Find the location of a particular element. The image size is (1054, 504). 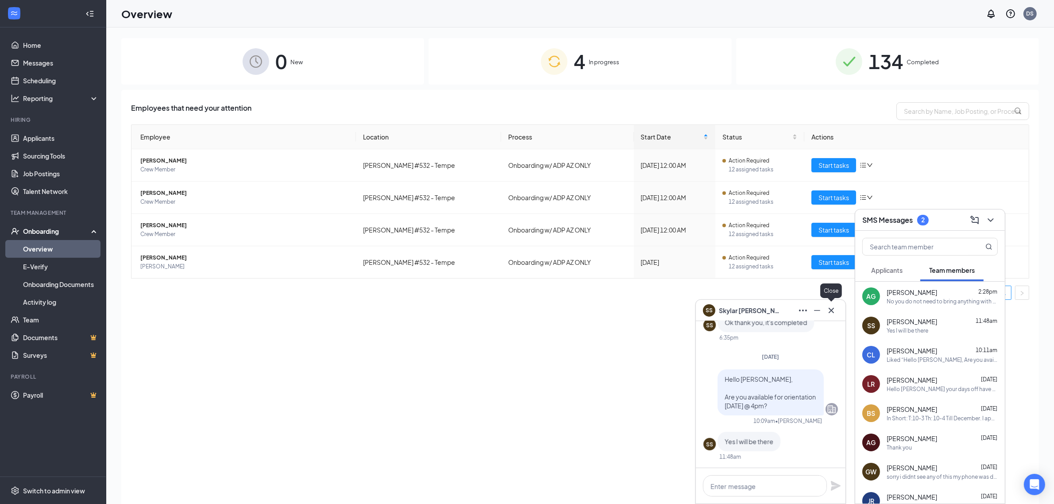

a: Activity log is located at coordinates (61, 302).